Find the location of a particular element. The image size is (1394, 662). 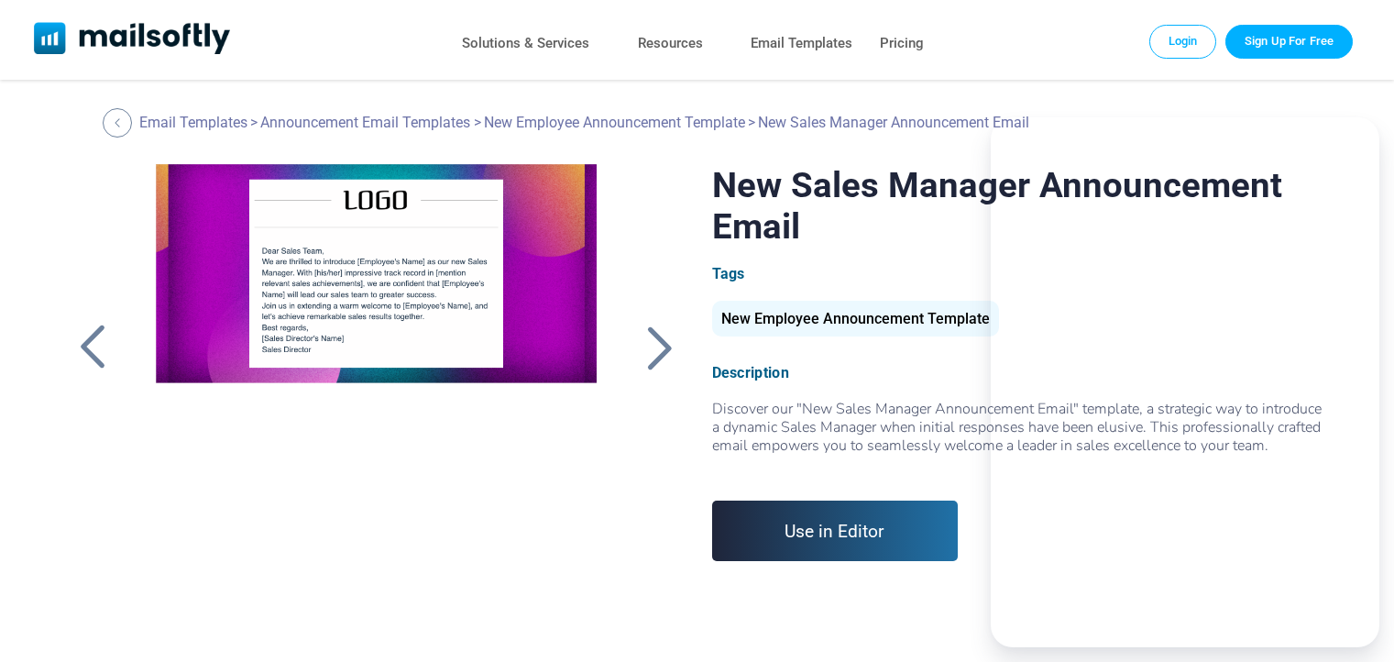

div: New Employee Announcement Template is located at coordinates (855, 318).